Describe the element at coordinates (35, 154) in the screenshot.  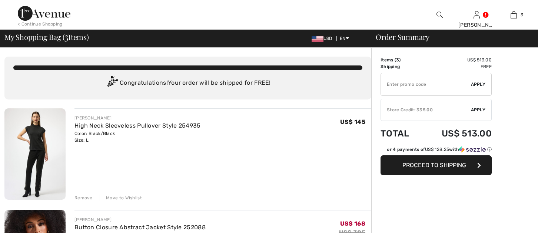
I see `img: High Neck Sleeveless Pullover Style 254935` at that location.